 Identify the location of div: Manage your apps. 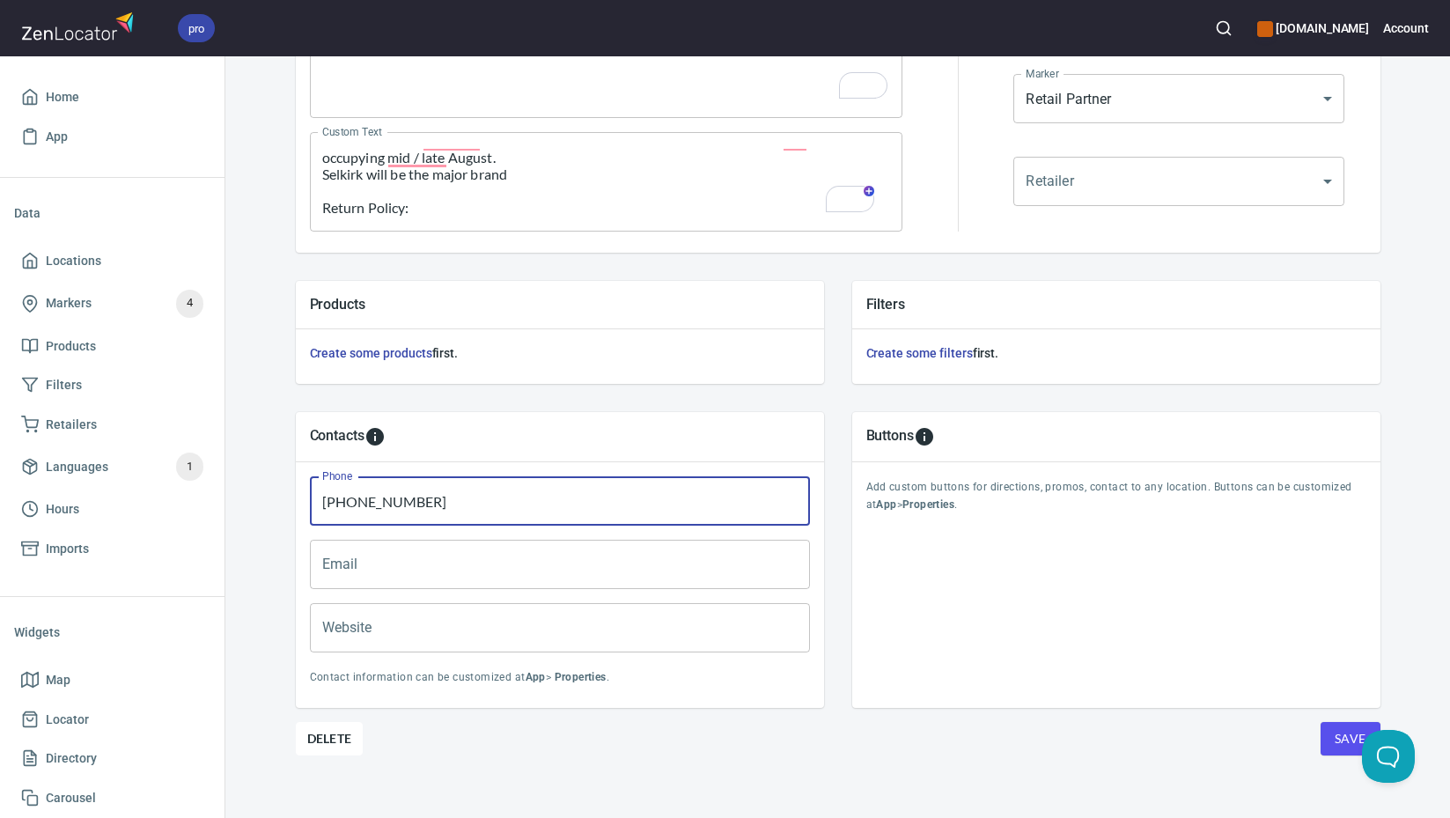
(1313, 28).